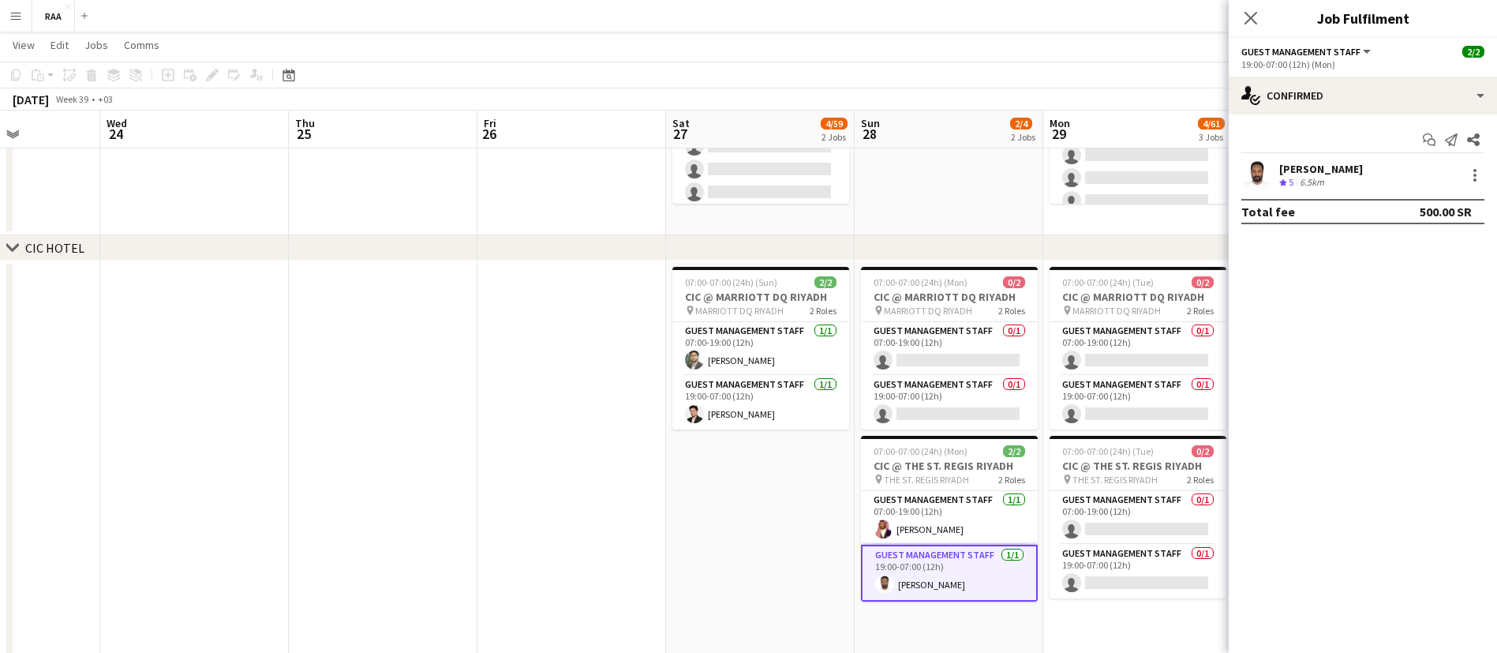 The image size is (1497, 653). What do you see at coordinates (1021, 123) in the screenshot?
I see `span: 2/4` at bounding box center [1021, 123].